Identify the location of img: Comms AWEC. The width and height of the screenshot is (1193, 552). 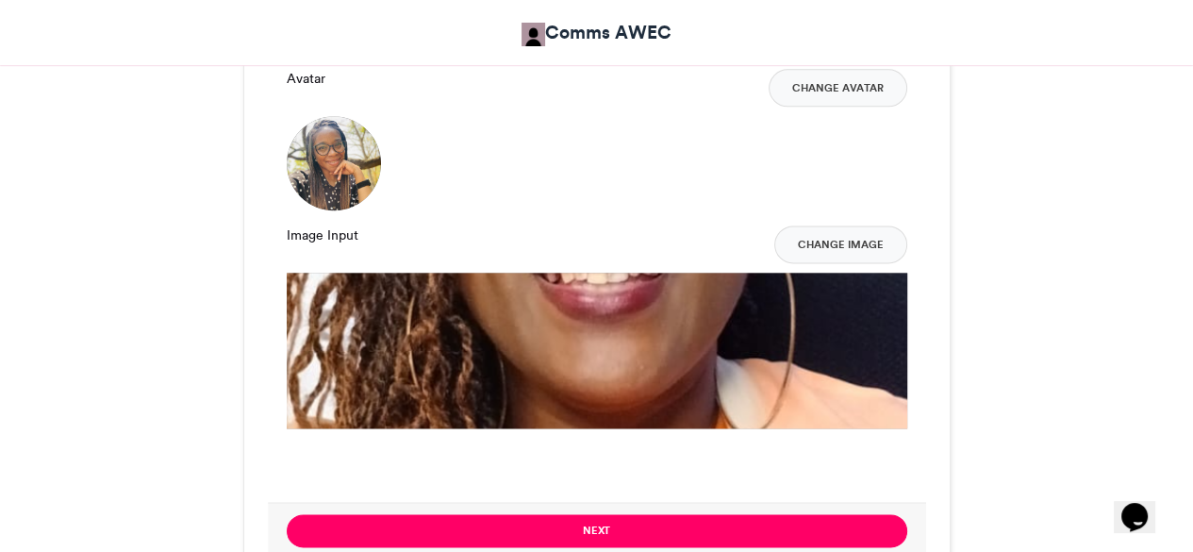
(533, 34).